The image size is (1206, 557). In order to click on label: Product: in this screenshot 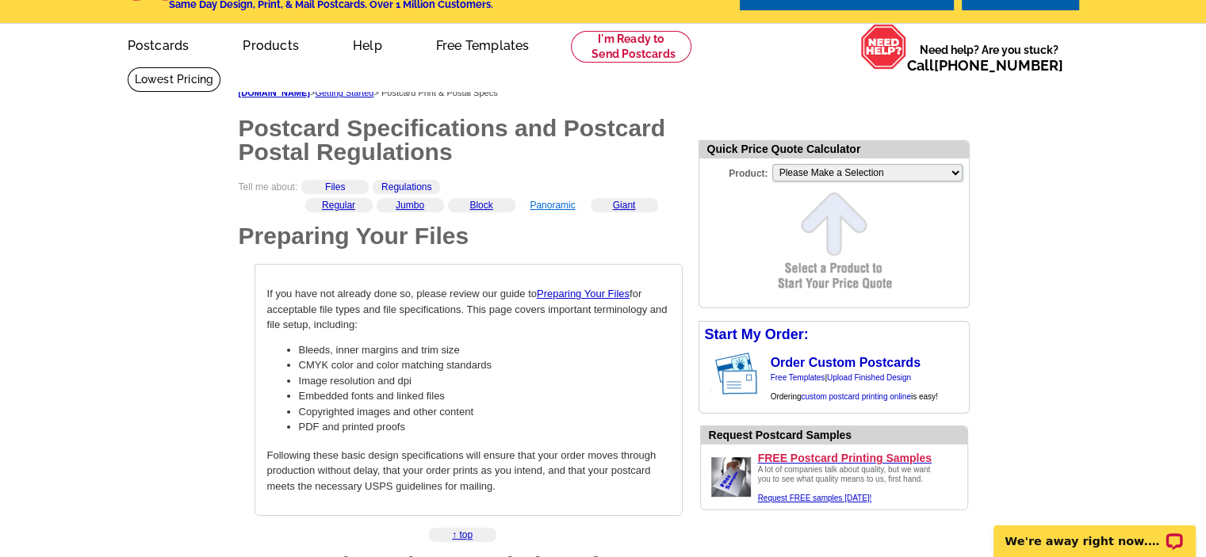, I will do `click(735, 171)`.